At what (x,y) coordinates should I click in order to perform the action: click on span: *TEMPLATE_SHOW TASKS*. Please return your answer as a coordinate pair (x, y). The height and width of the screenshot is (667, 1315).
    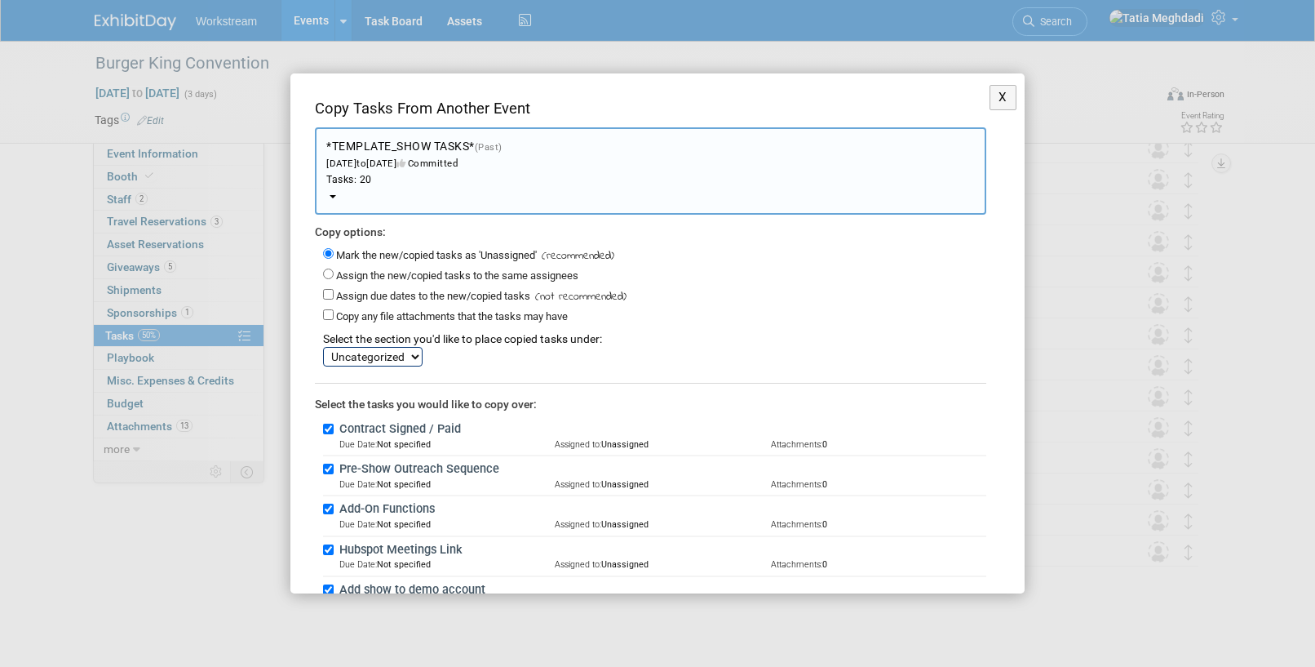
    Looking at the image, I should click on (650, 163).